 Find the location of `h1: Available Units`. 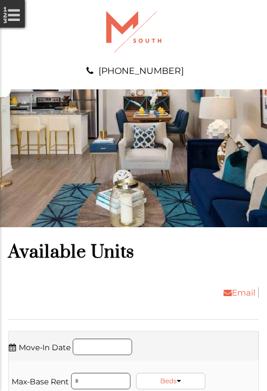

h1: Available Units is located at coordinates (133, 252).